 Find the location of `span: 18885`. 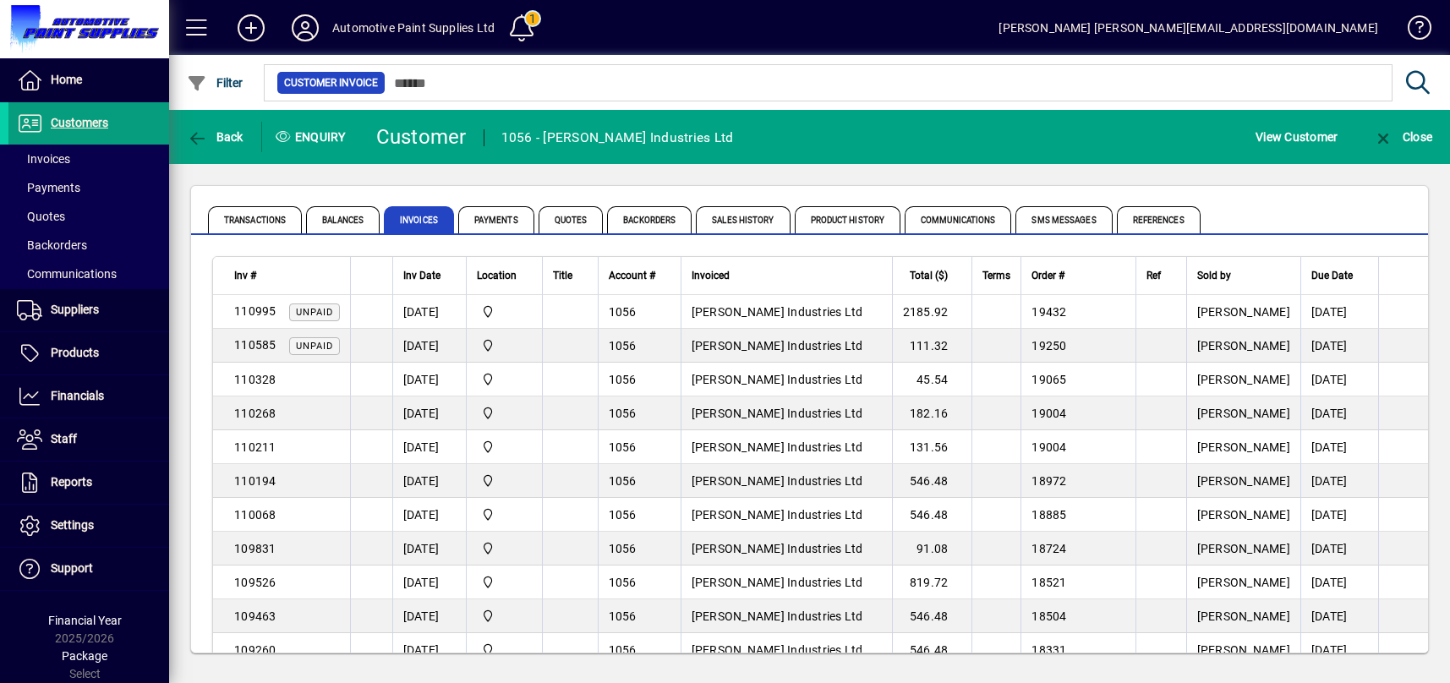

span: 18885 is located at coordinates (1048, 515).